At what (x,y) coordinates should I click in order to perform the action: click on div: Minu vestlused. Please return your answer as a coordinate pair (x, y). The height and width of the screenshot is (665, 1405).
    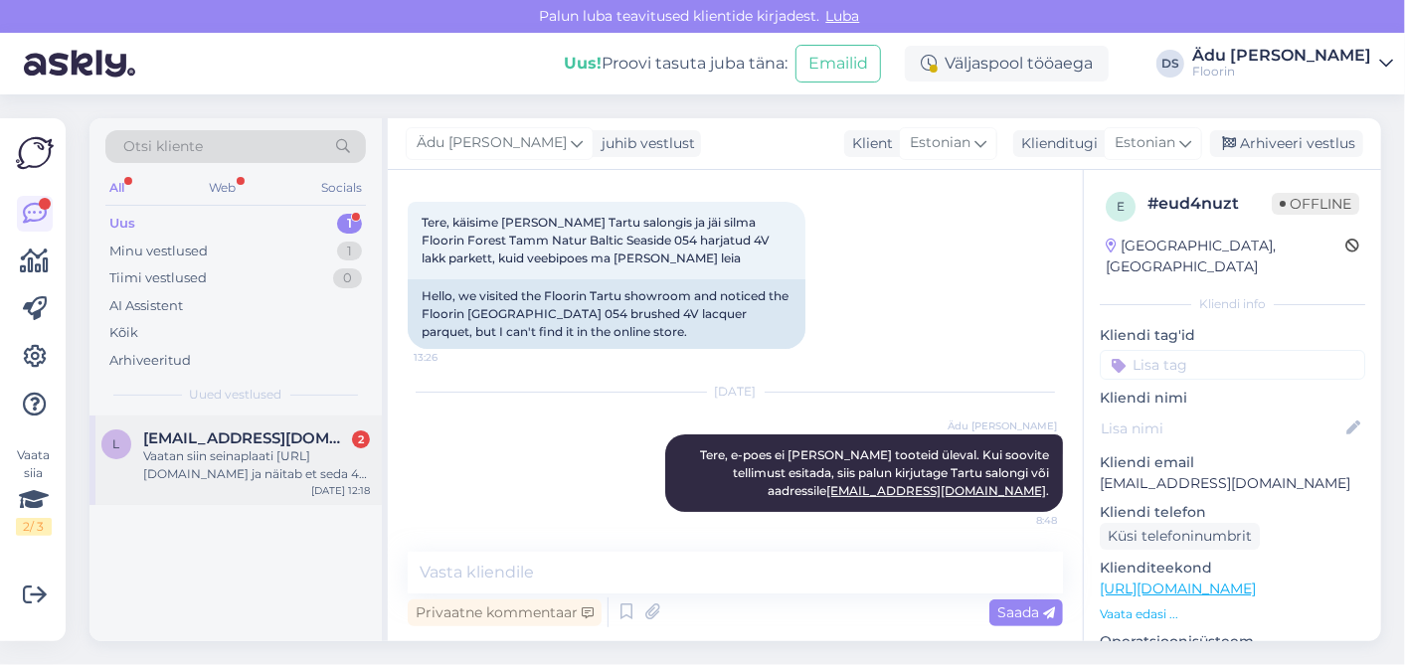
    Looking at the image, I should click on (158, 252).